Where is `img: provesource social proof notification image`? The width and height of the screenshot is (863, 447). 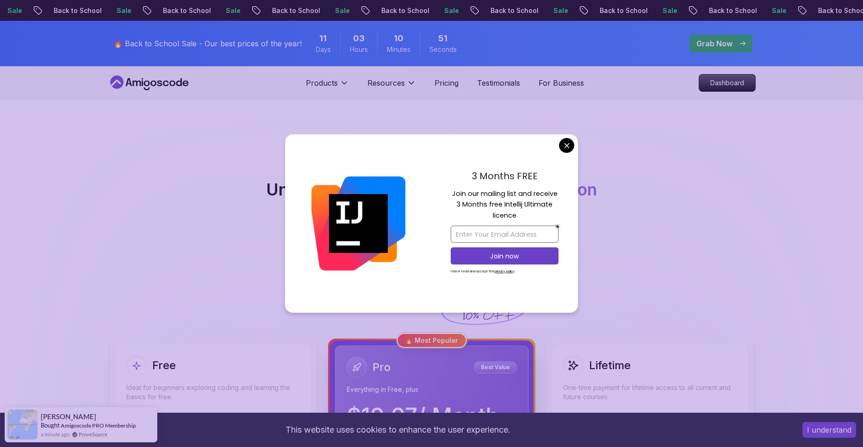 img: provesource social proof notification image is located at coordinates (22, 424).